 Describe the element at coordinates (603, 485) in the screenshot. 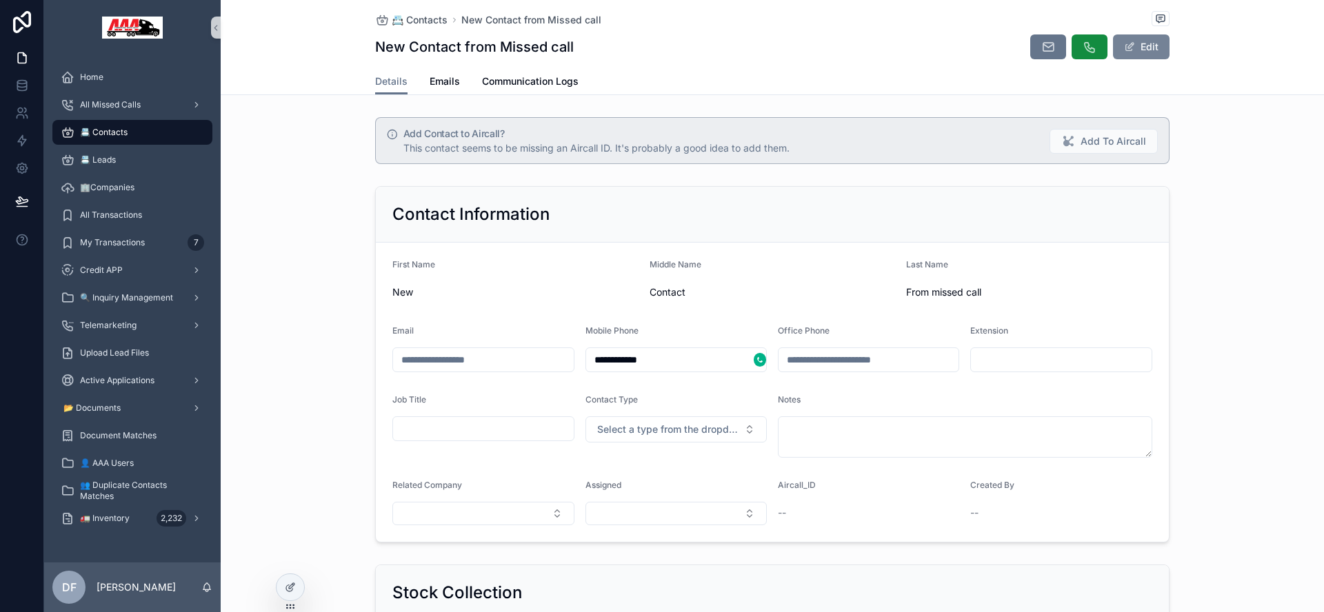

I see `span: Assigned` at that location.